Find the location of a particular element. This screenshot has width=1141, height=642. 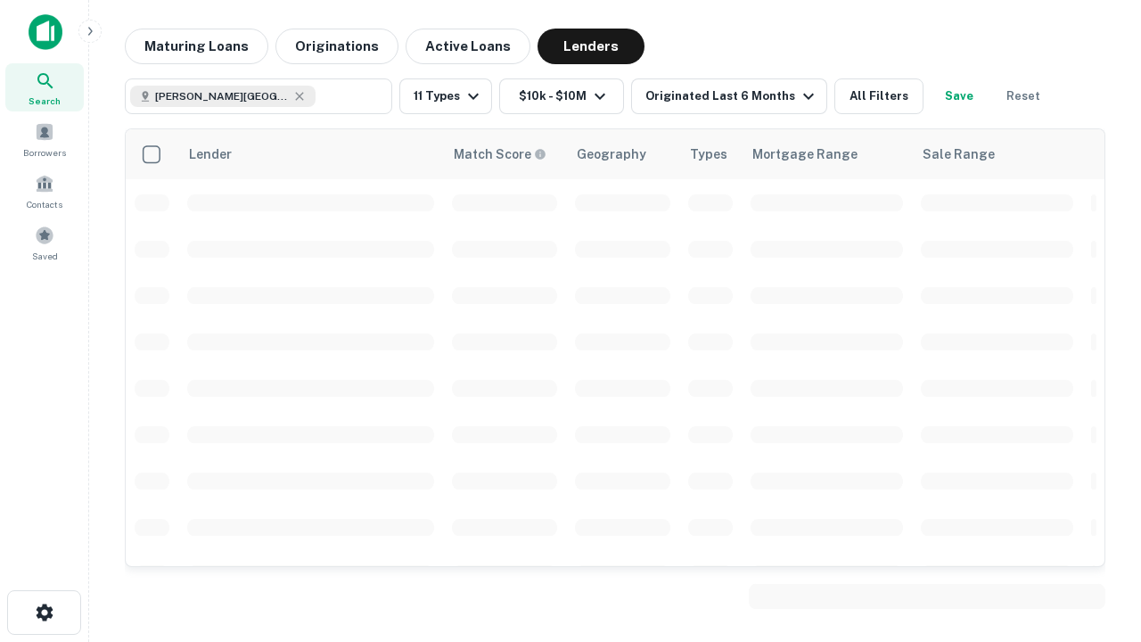

button: $10k - $10M is located at coordinates (562, 96).